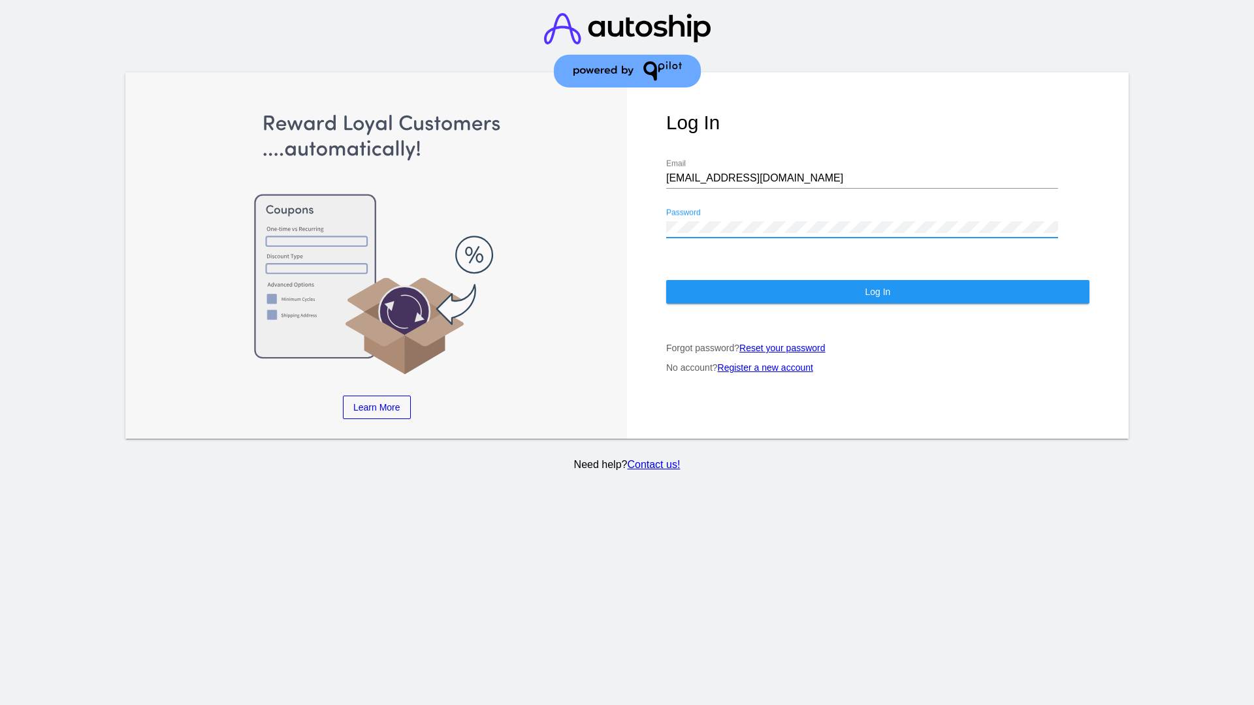  I want to click on img: Apply Coupons Automatically to Scheduled Orders with QPilot, so click(377, 244).